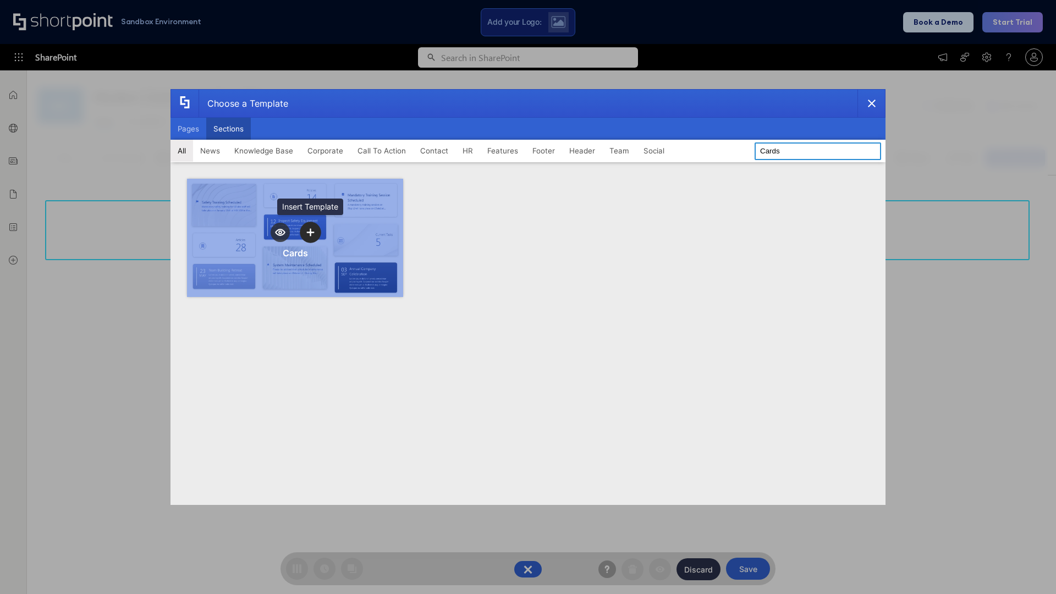 This screenshot has width=1056, height=594. Describe the element at coordinates (295, 253) in the screenshot. I see `div: Cards` at that location.